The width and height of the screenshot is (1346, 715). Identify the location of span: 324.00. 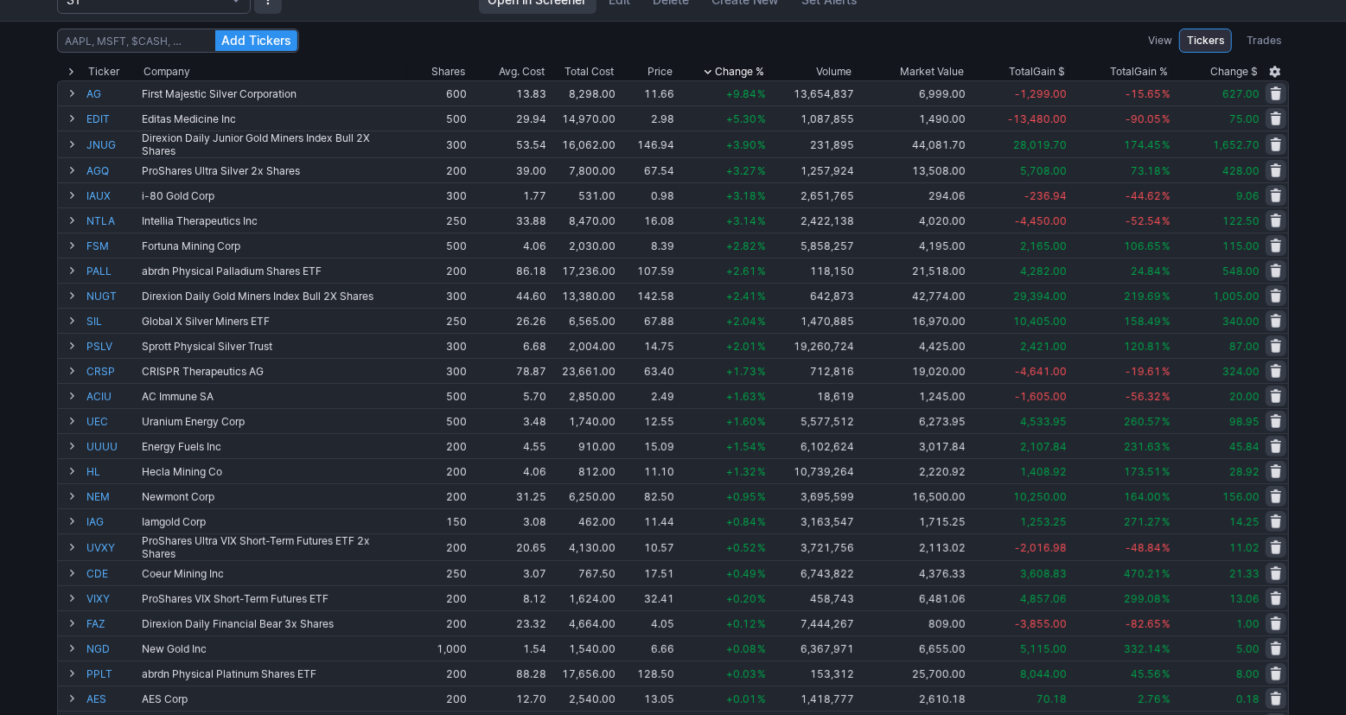
(1241, 371).